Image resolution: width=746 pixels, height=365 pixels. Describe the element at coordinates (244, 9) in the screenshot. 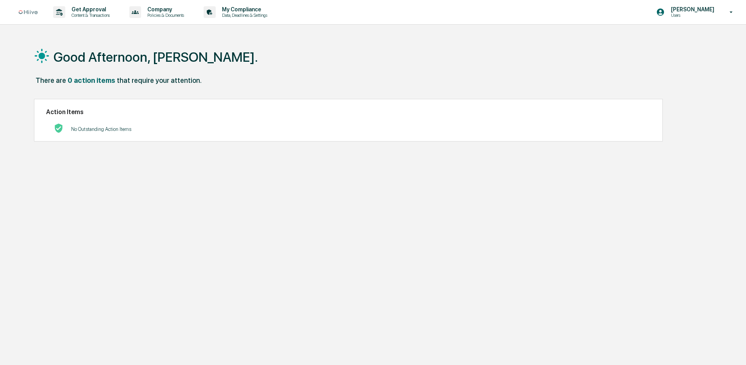

I see `p: My Compliance` at that location.